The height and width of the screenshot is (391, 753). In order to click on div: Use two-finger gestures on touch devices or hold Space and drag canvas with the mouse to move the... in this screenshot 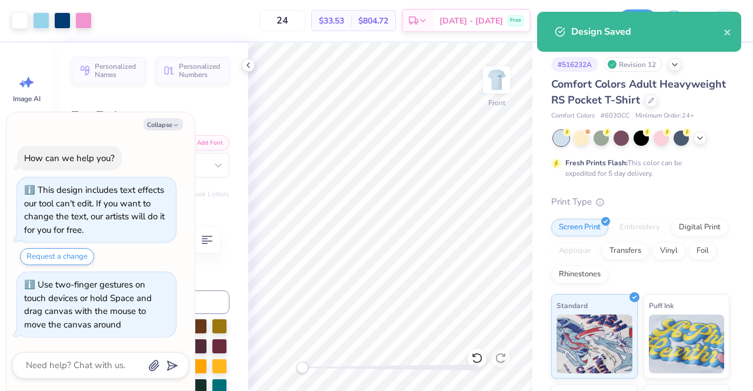, I will do `click(88, 305)`.